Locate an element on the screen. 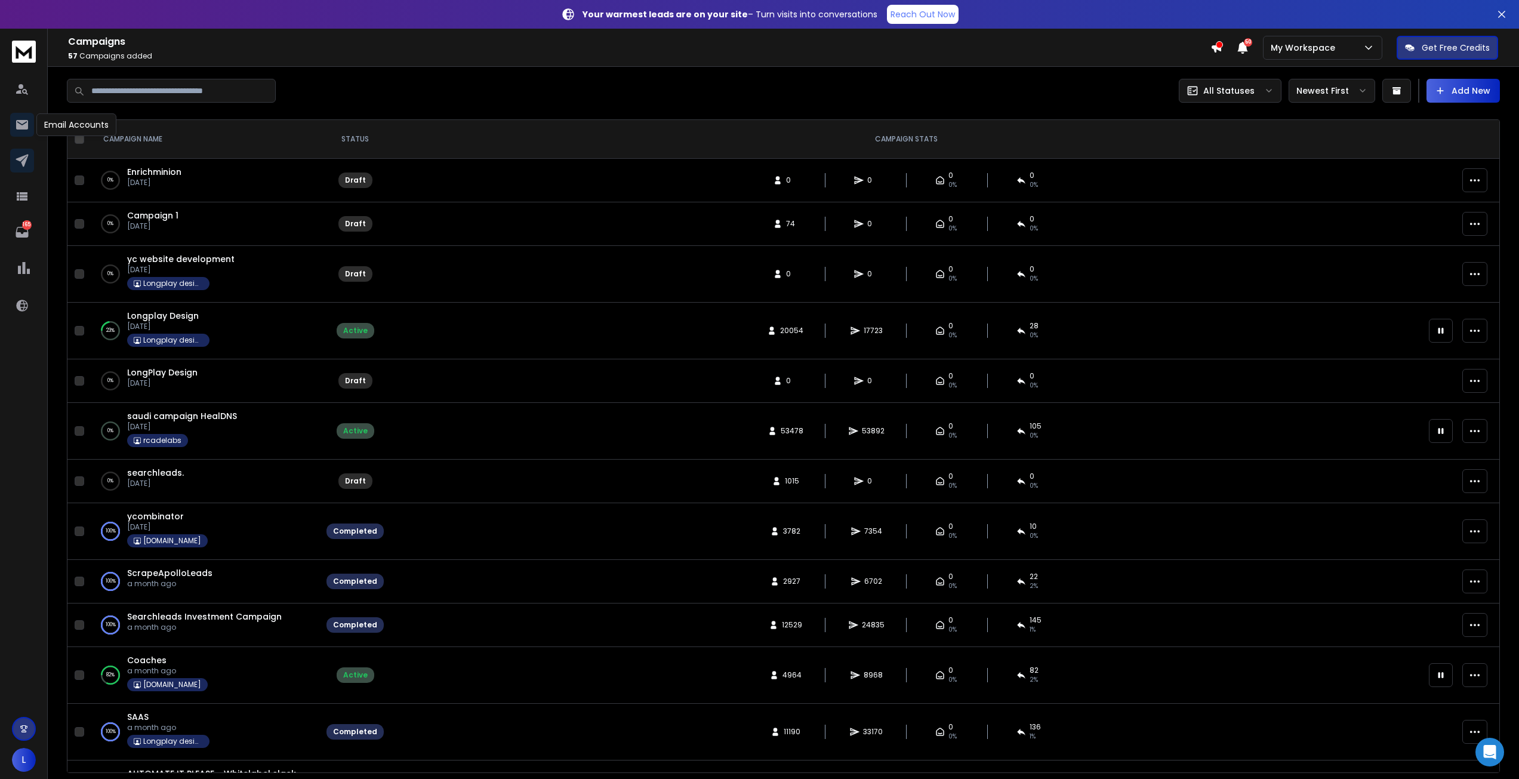 This screenshot has width=1519, height=779. a: Campaign 1 is located at coordinates (153, 215).